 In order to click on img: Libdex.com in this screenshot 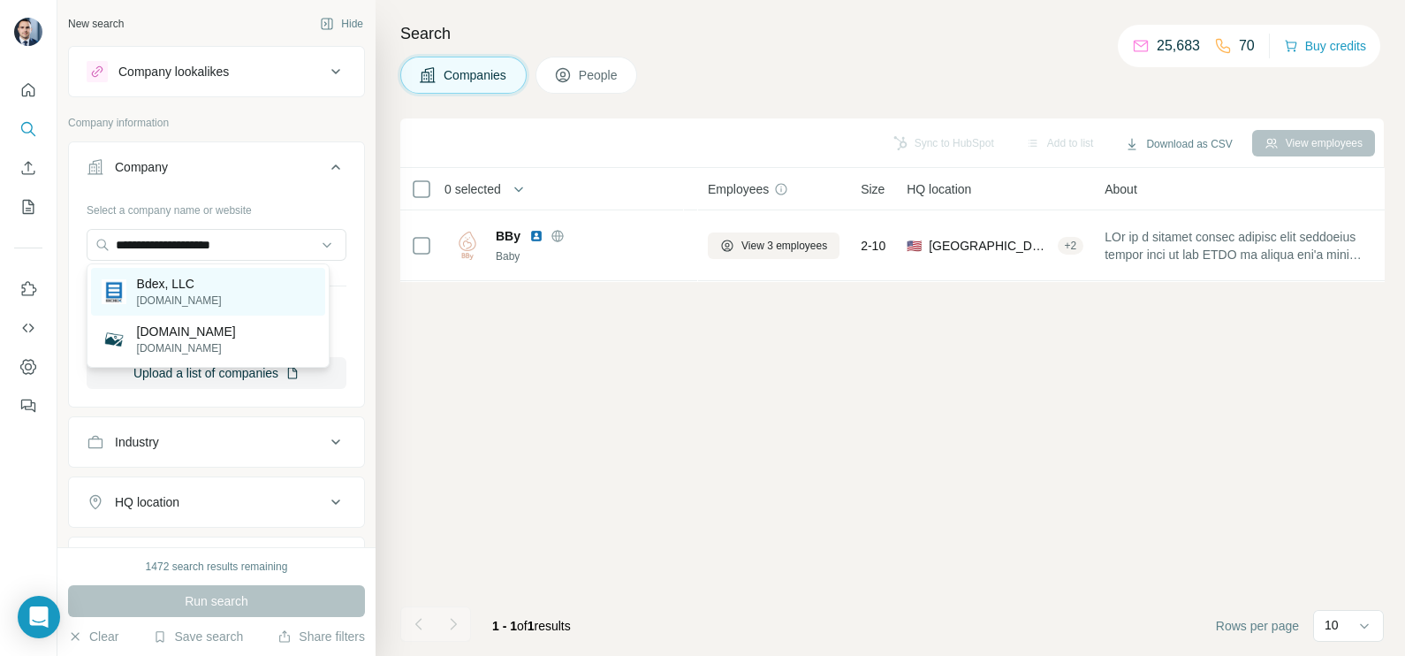, I will do `click(114, 339)`.